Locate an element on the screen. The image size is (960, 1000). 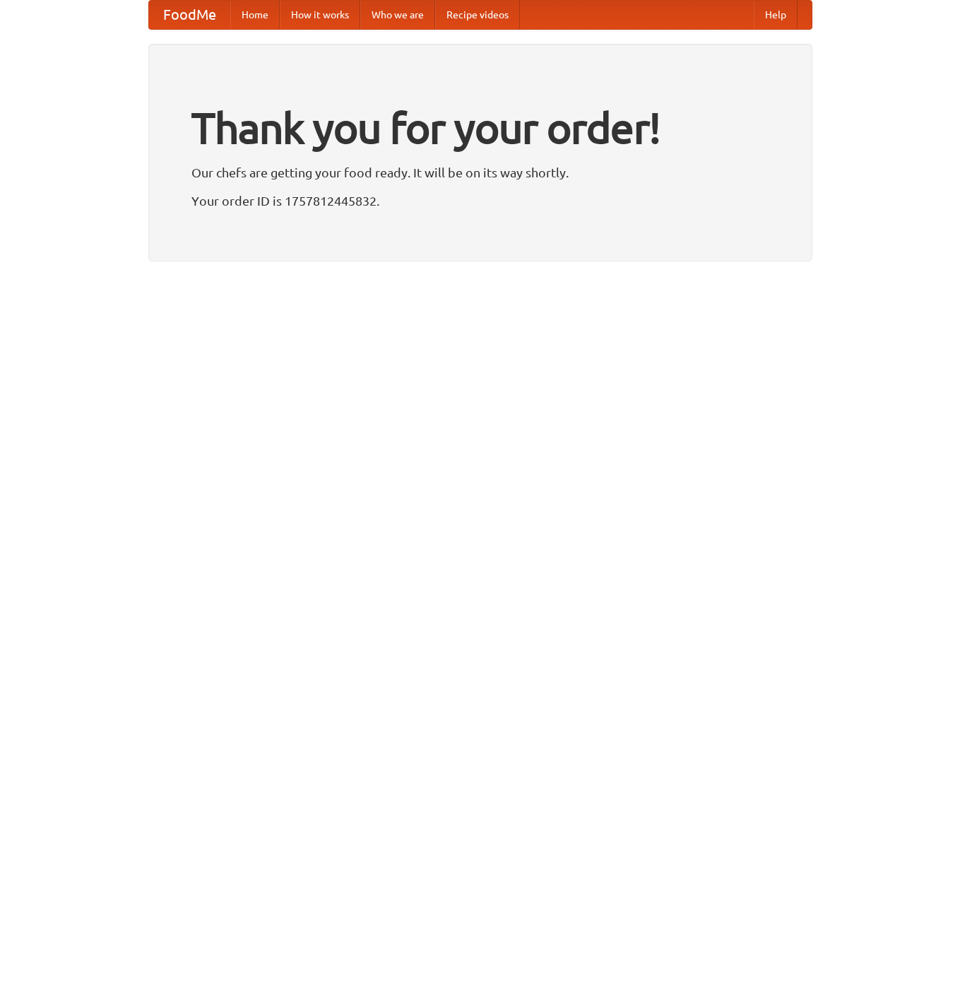
a: Help is located at coordinates (776, 15).